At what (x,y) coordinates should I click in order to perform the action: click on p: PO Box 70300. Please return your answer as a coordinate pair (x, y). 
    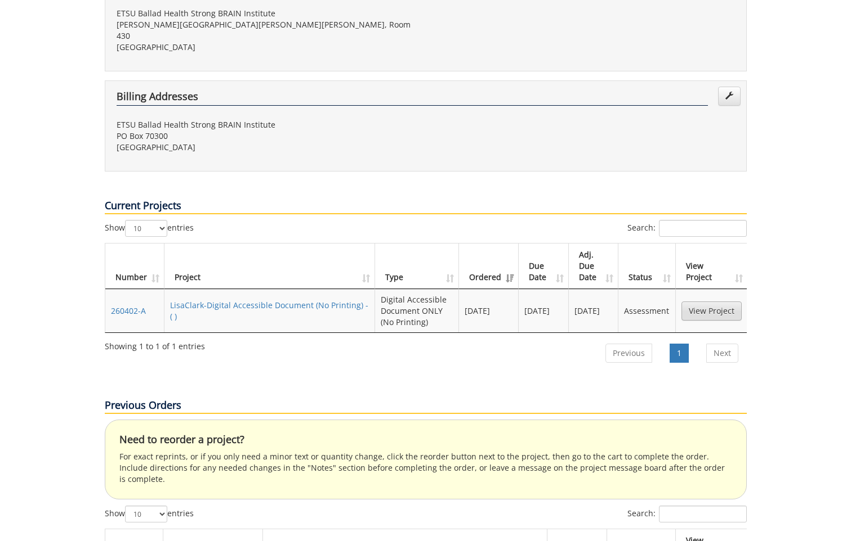
    Looking at the image, I should click on (267, 136).